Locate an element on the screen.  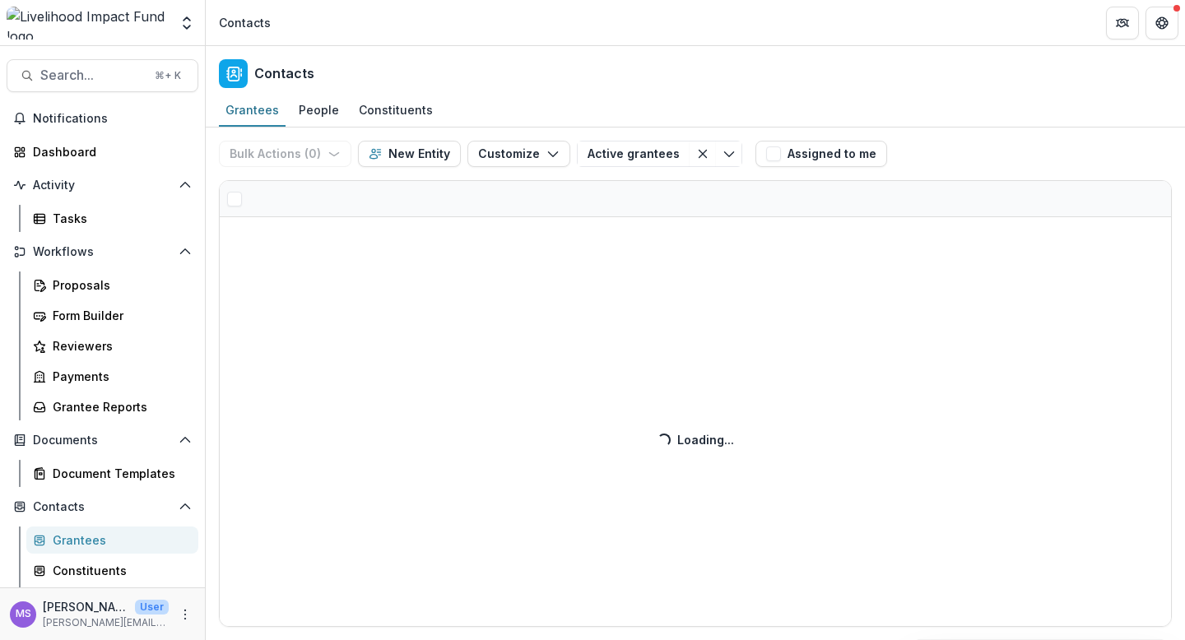
div: Grantee Reports is located at coordinates (119, 407).